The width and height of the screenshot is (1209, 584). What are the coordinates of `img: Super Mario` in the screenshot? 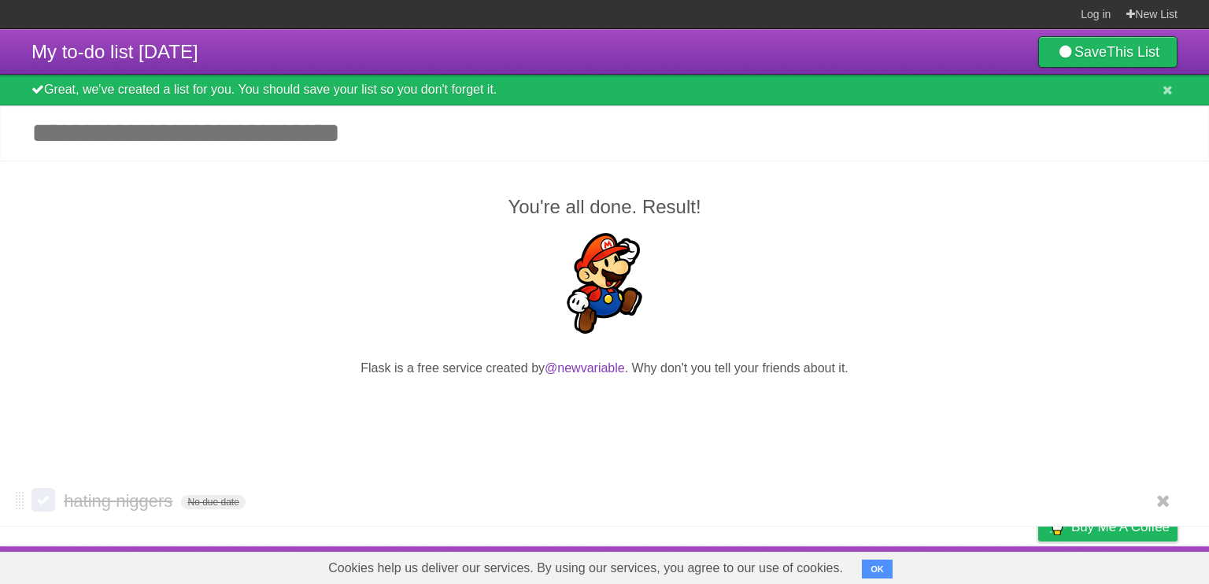 It's located at (605, 283).